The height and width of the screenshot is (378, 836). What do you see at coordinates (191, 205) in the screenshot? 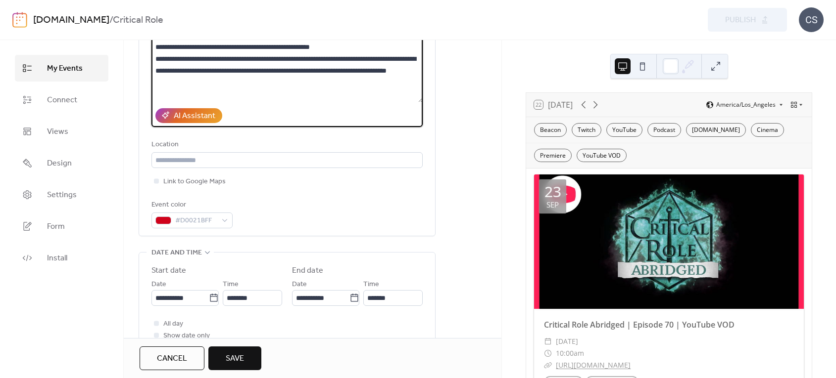
I see `div: Event color` at bounding box center [191, 205].